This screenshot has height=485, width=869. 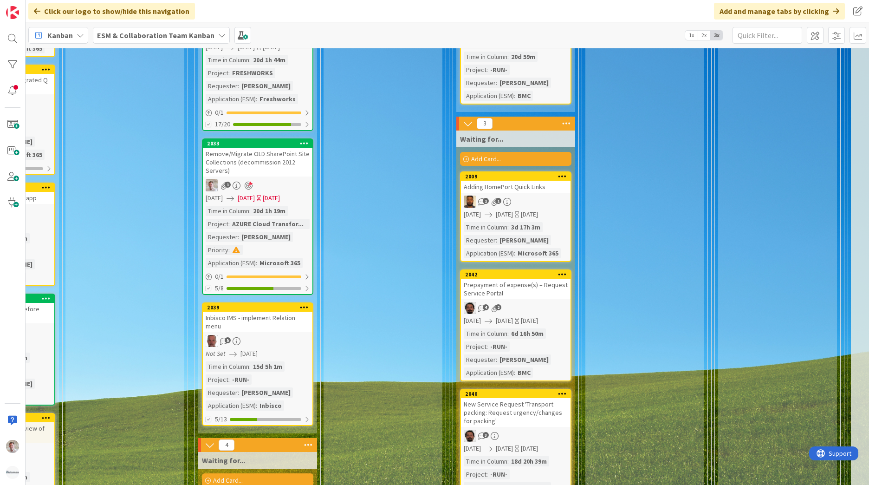 What do you see at coordinates (516, 187) in the screenshot?
I see `div: Adding HomePort Quick Links` at bounding box center [516, 187].